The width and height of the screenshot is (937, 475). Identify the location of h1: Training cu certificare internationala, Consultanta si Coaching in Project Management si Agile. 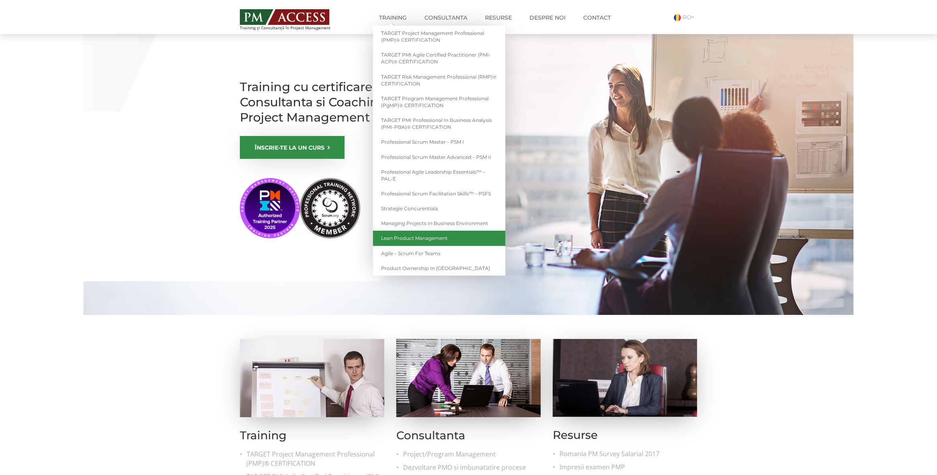
(352, 102).